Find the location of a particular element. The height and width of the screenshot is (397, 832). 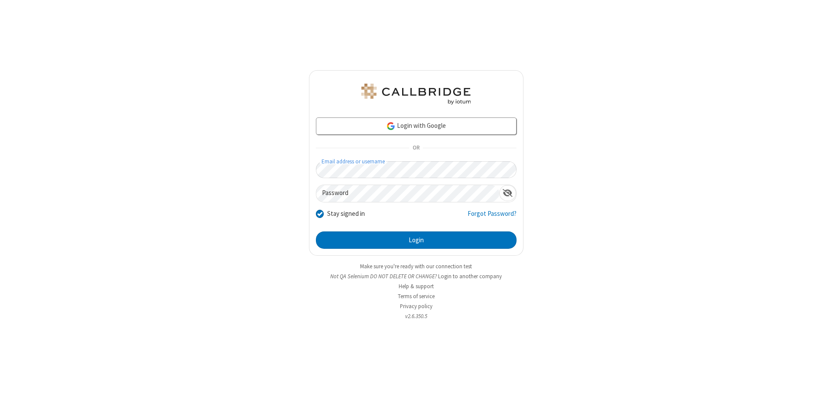

div: Show password is located at coordinates (507, 193).